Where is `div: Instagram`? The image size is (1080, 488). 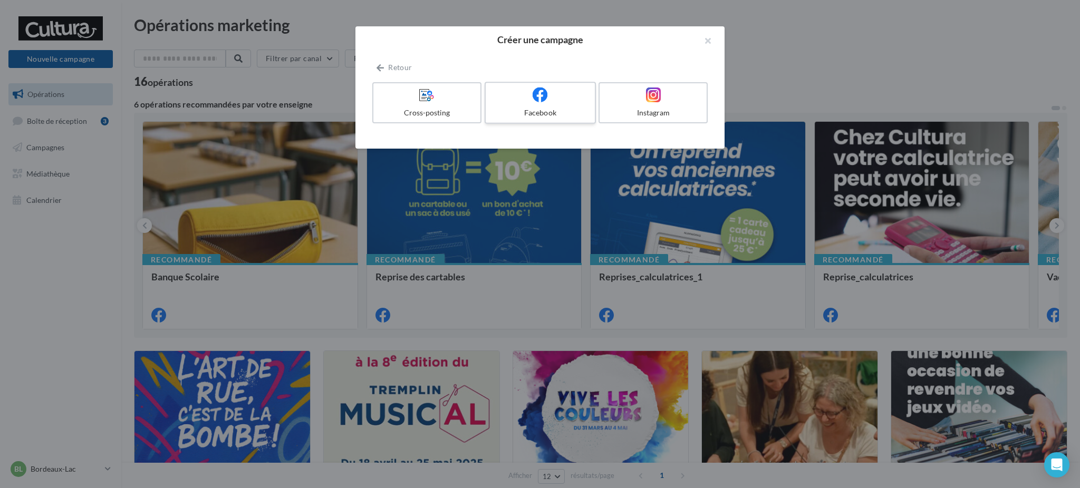 div: Instagram is located at coordinates (653, 113).